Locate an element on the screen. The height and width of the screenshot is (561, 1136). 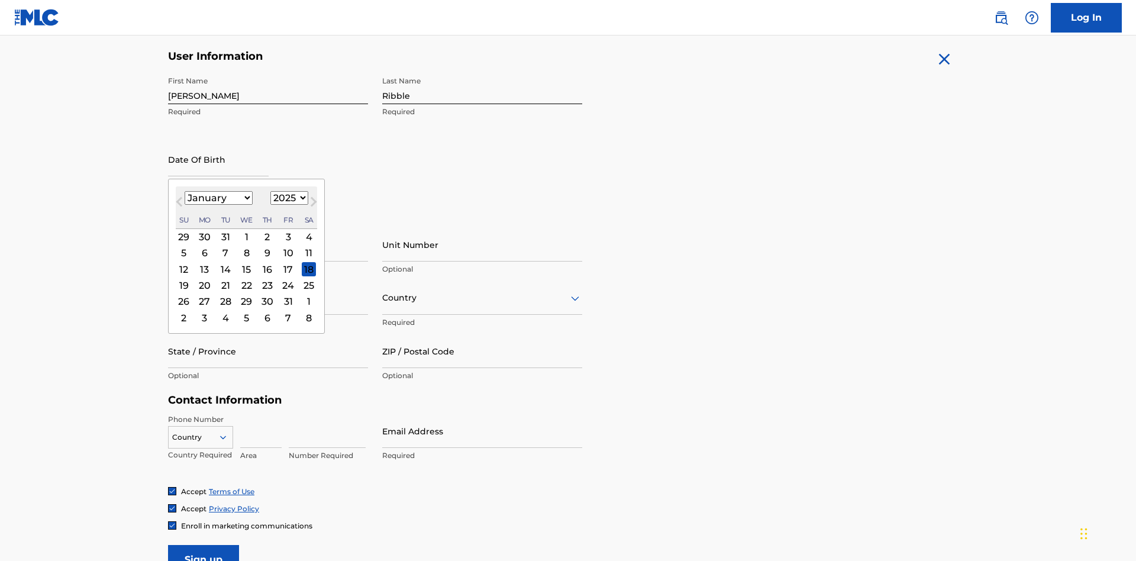
div: Choose Wednesday, January 1st, 2025 is located at coordinates (247, 237).